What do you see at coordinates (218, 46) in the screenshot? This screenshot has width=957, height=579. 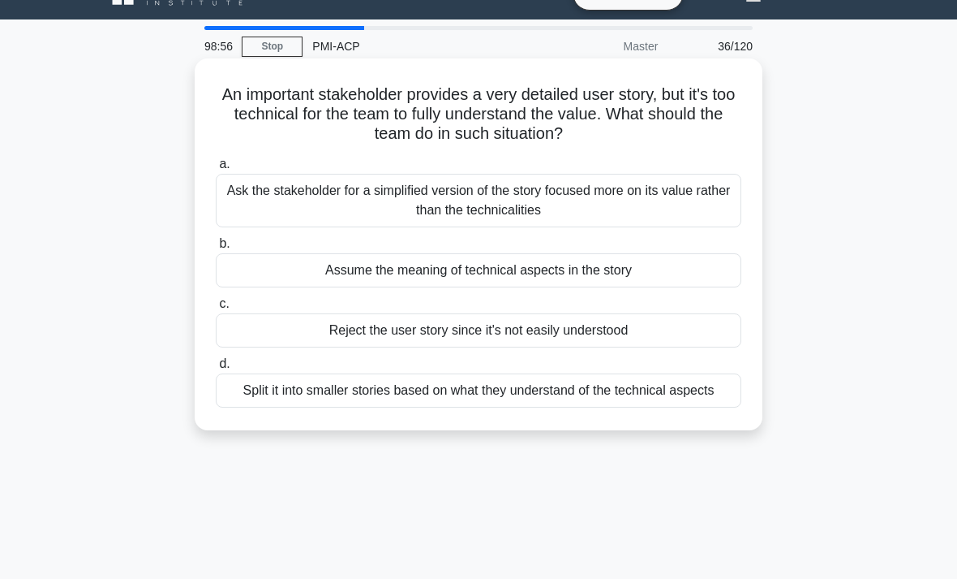 I see `div: 98:56` at bounding box center [218, 46].